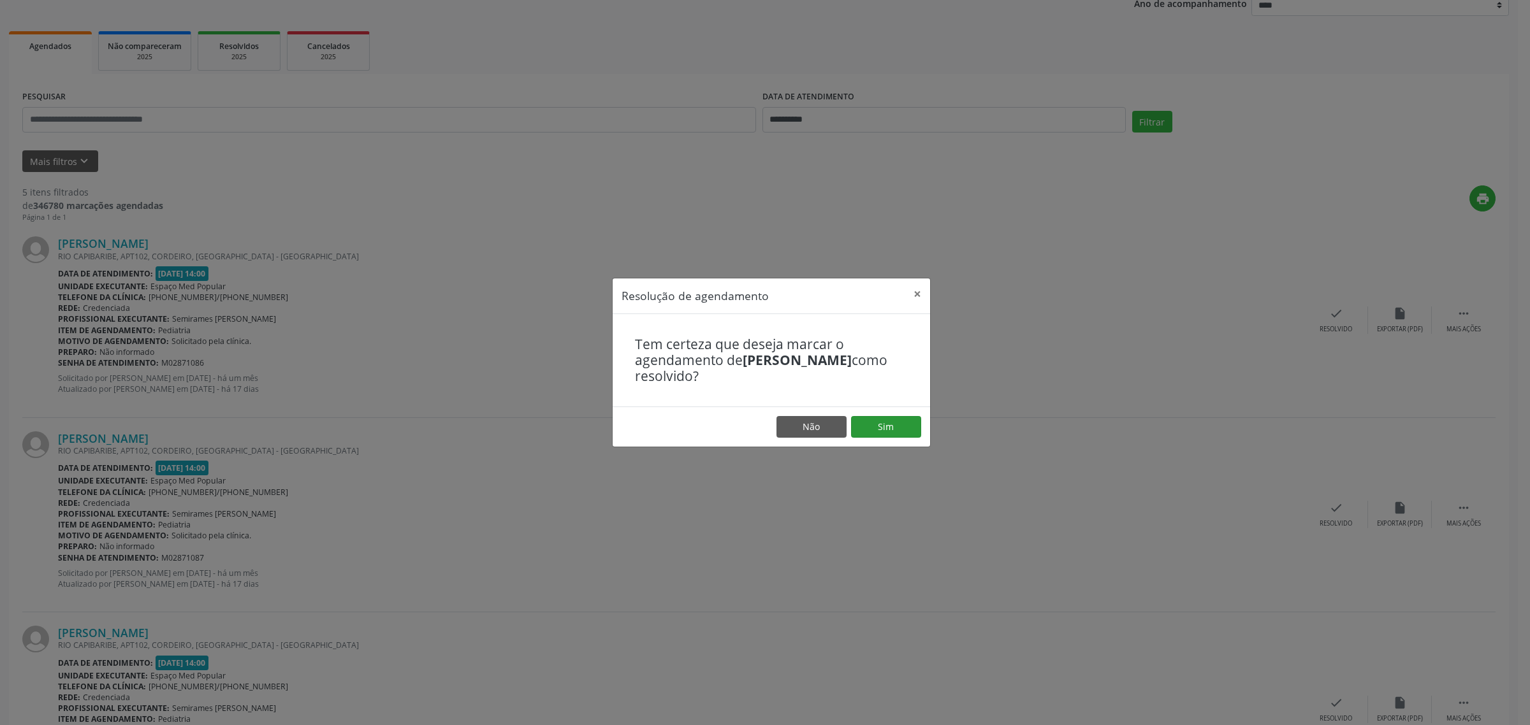  What do you see at coordinates (695, 296) in the screenshot?
I see `h5: Resolução de agendamento` at bounding box center [695, 296].